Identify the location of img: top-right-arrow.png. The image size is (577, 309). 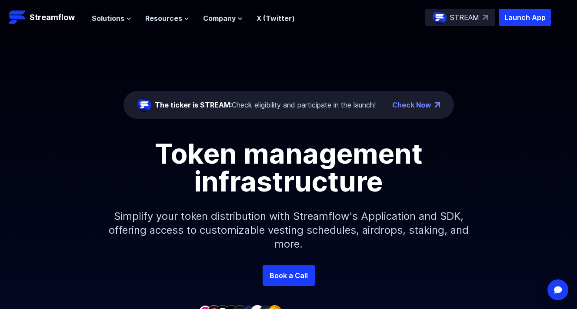
(437, 105).